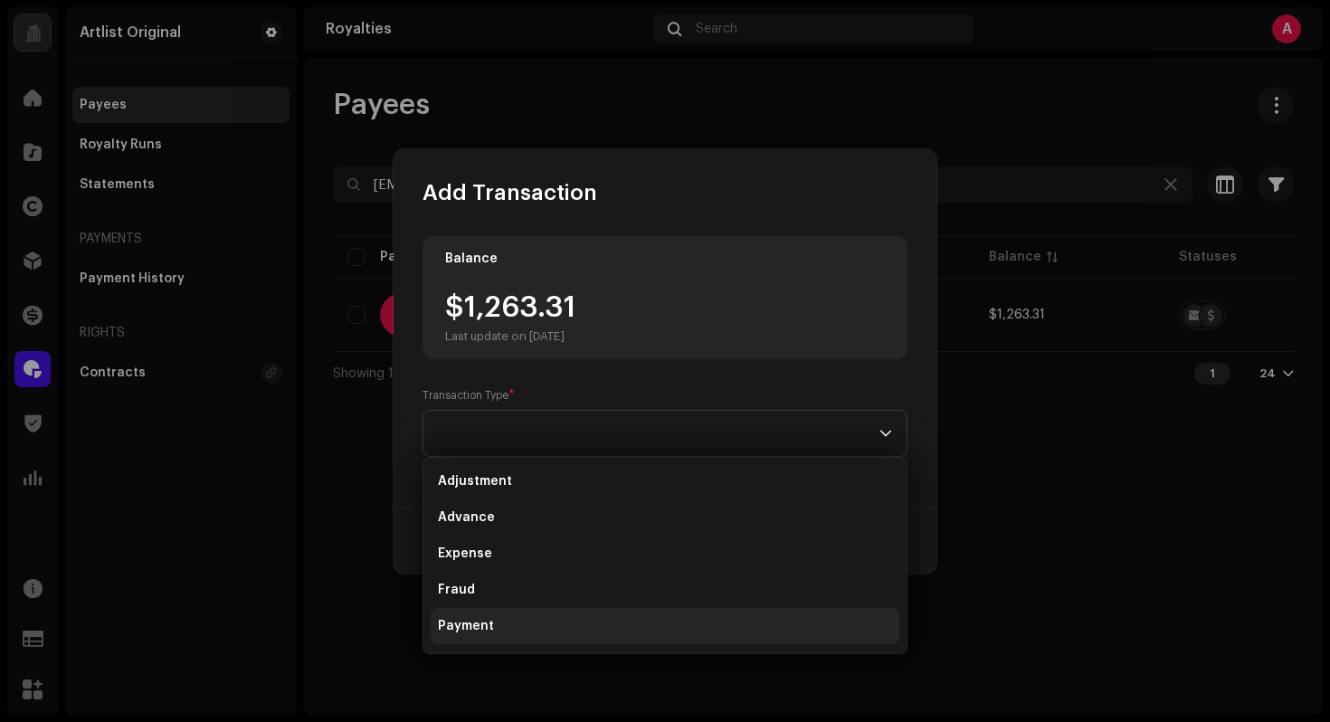 The image size is (1330, 722). I want to click on li: Advance, so click(665, 518).